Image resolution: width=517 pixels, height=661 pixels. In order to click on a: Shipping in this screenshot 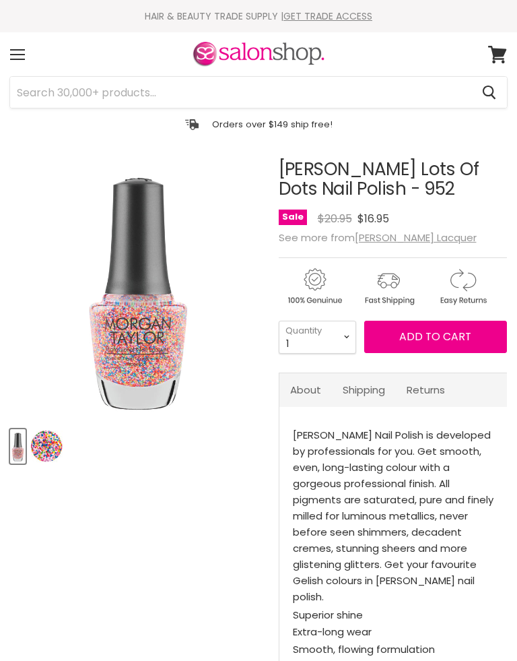, I will do `click(364, 389)`.